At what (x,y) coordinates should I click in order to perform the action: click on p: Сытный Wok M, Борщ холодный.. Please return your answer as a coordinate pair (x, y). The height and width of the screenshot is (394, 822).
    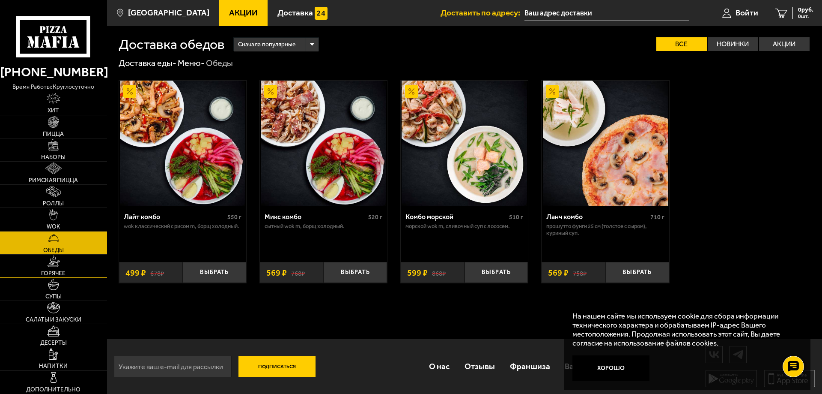
    Looking at the image, I should click on (323, 226).